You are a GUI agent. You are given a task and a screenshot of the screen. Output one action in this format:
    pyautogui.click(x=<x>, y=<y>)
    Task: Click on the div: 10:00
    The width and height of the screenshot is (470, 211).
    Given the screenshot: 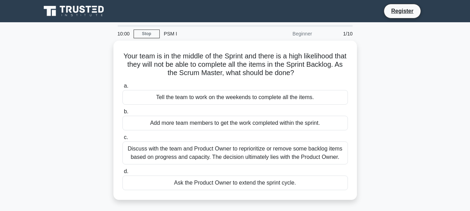 What is the action you would take?
    pyautogui.click(x=124, y=34)
    